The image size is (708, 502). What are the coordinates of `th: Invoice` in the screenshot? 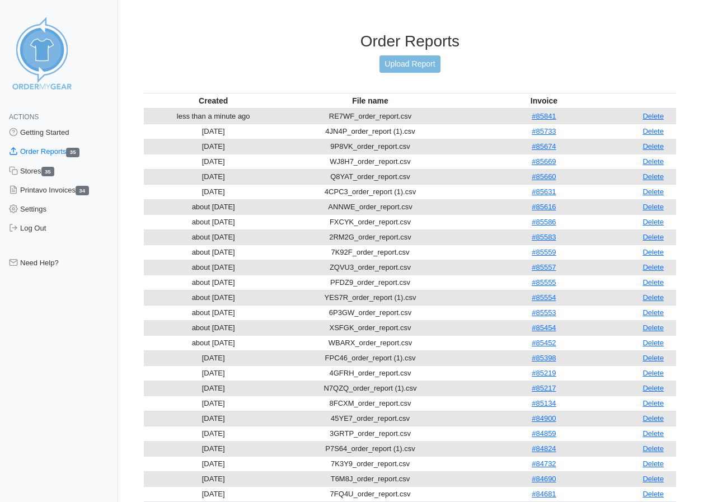 It's located at (544, 101).